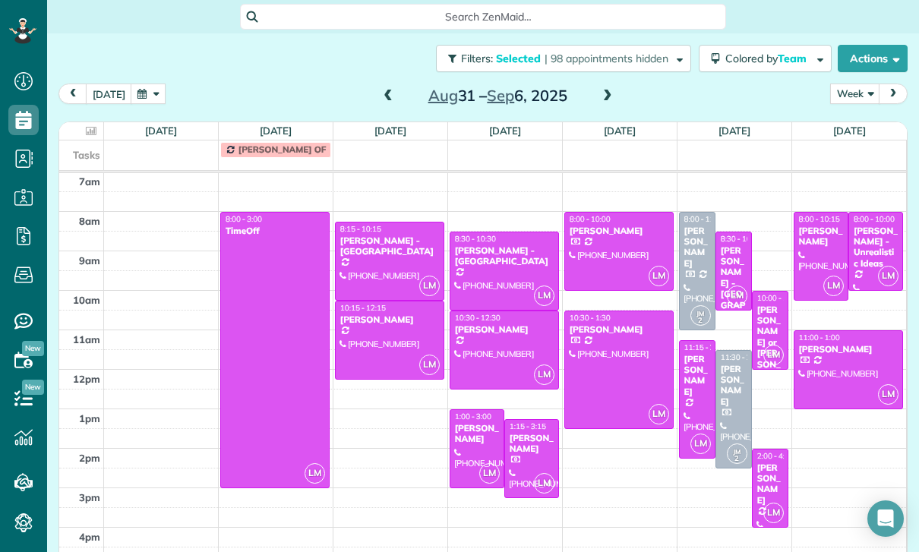  What do you see at coordinates (519, 58) in the screenshot?
I see `span: Selected` at bounding box center [519, 58].